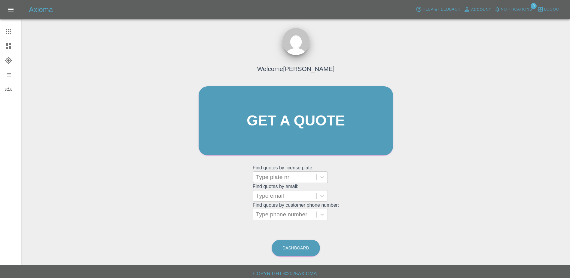  What do you see at coordinates (296, 192) in the screenshot?
I see `grid: Find quotes by email:` at bounding box center [296, 192].